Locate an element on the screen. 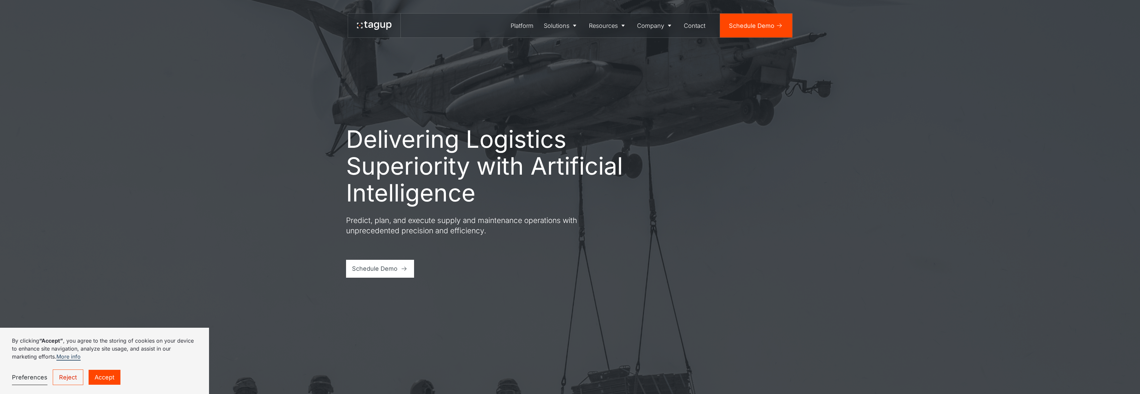  strong: “Accept” is located at coordinates (51, 341).